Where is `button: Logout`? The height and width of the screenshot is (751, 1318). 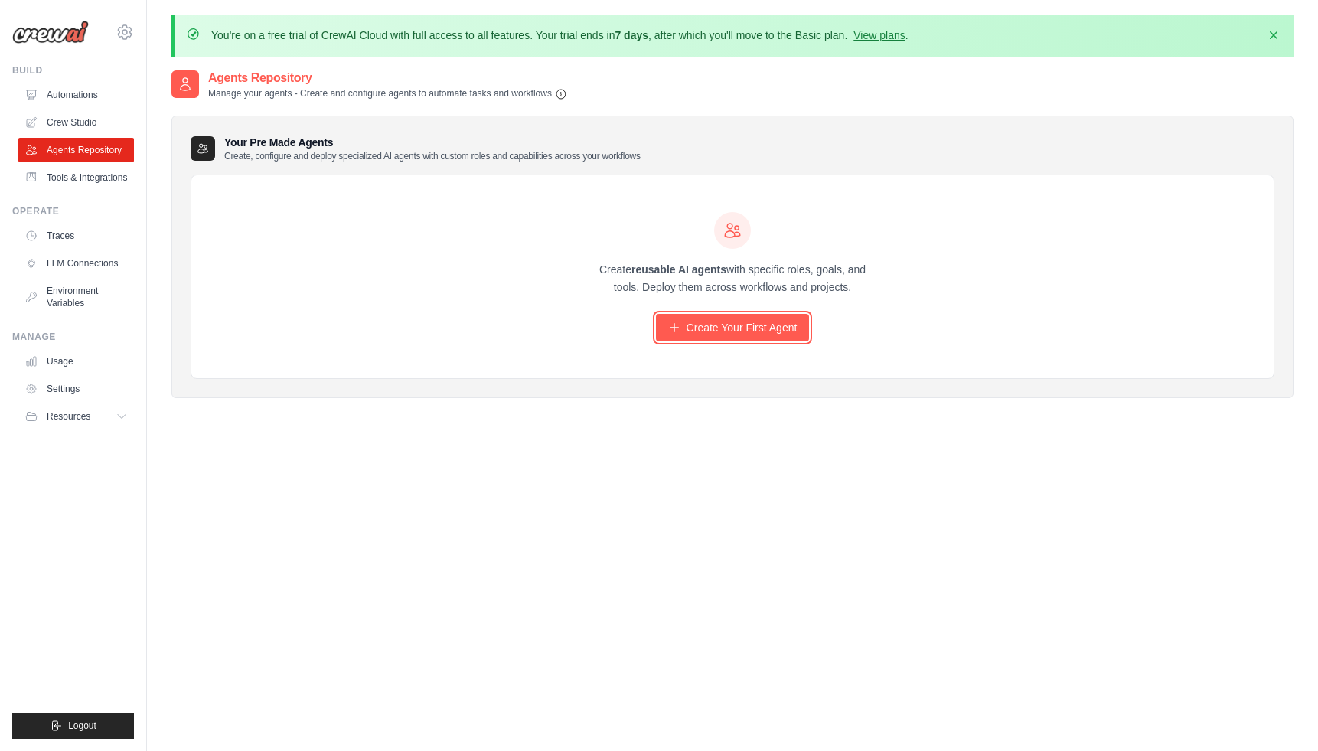
button: Logout is located at coordinates (73, 726).